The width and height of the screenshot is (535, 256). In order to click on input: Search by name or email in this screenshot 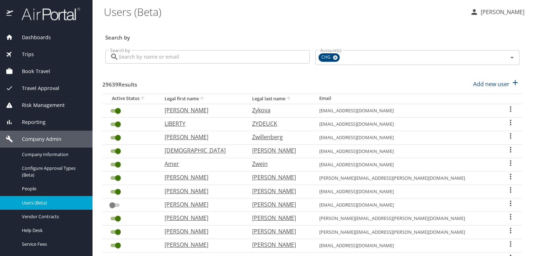, I will do `click(214, 57)`.